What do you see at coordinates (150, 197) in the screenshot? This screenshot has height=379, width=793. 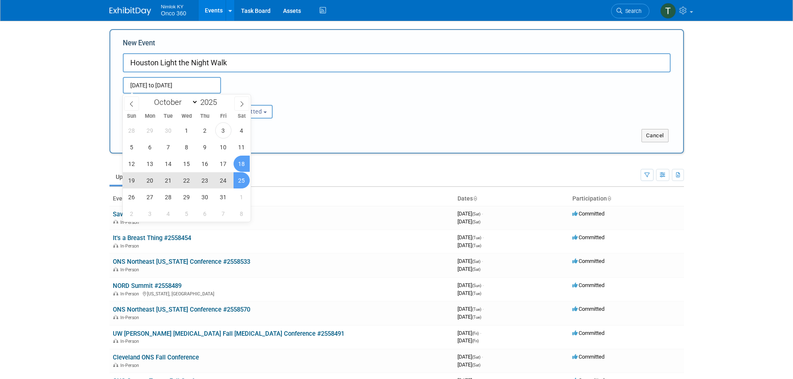 I see `span: October 27, 2025` at bounding box center [150, 197].